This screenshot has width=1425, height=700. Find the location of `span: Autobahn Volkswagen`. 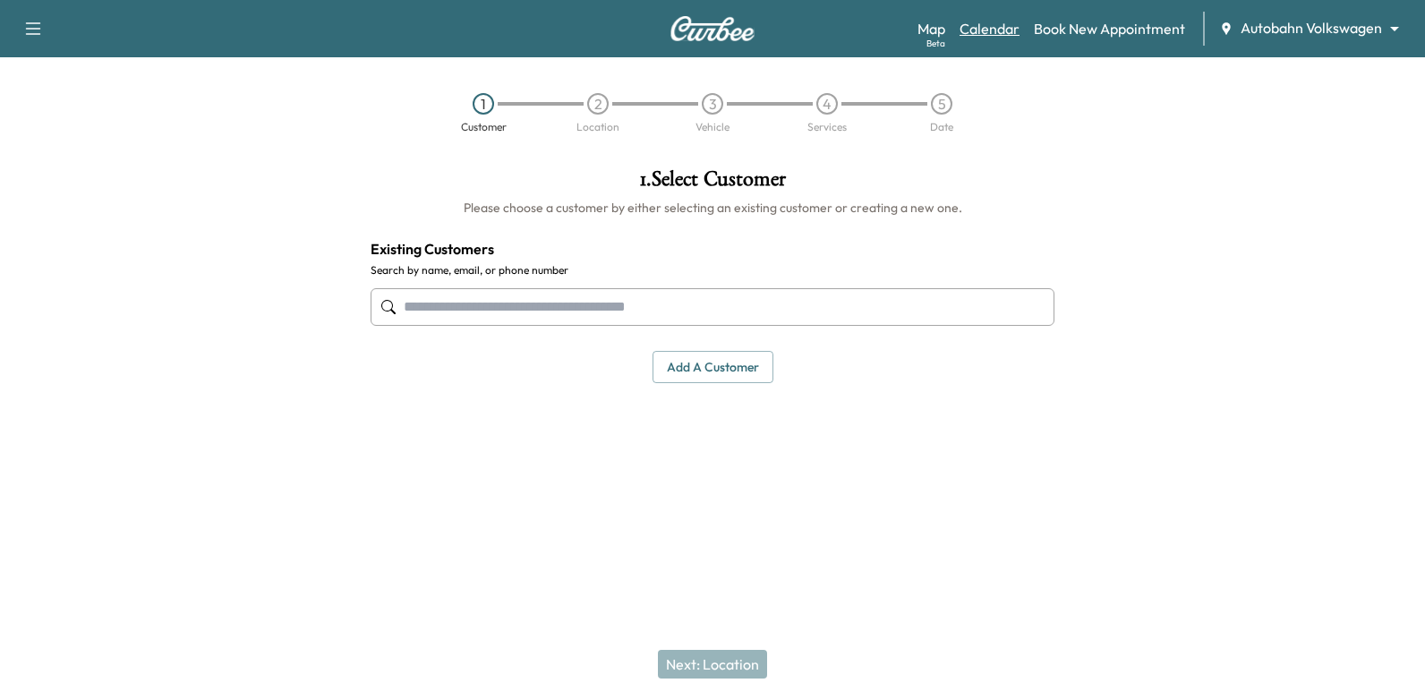

span: Autobahn Volkswagen is located at coordinates (1312, 28).